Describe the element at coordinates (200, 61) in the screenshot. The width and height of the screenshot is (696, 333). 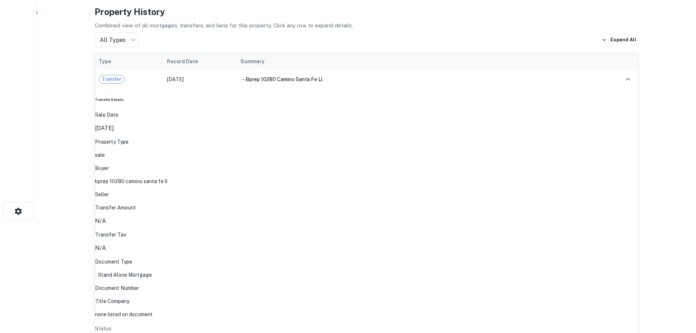
I see `th: Record Date` at that location.